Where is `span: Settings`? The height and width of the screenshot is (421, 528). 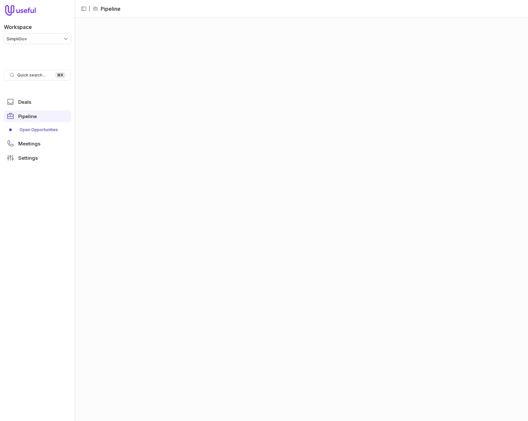 span: Settings is located at coordinates (28, 158).